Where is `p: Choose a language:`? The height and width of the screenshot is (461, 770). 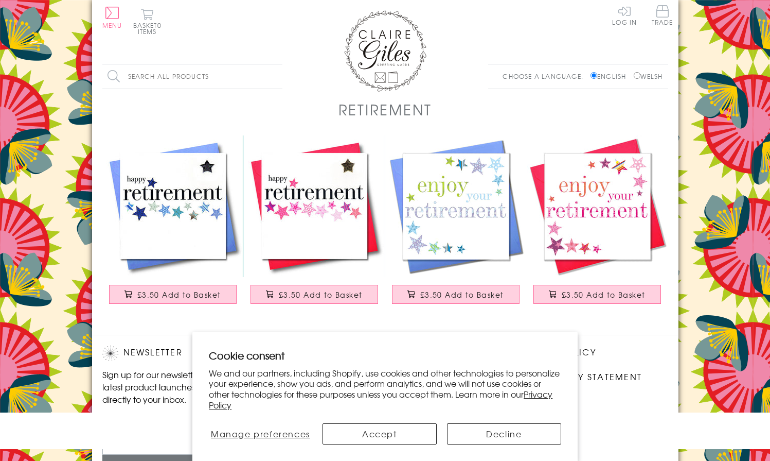
p: Choose a language: is located at coordinates (546, 76).